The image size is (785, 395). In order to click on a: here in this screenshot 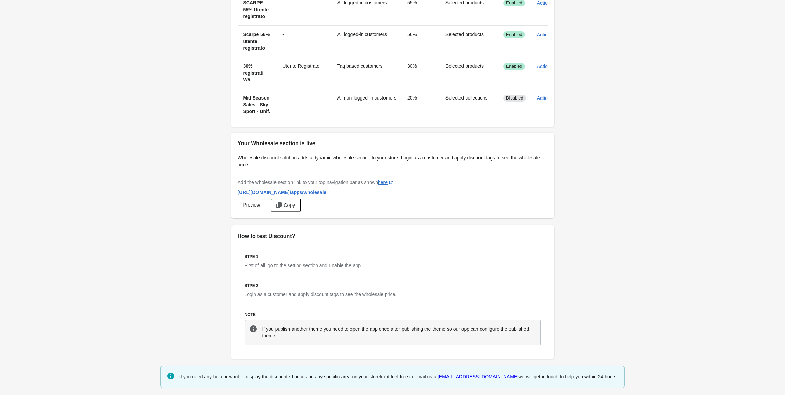, I will do `click(386, 182)`.